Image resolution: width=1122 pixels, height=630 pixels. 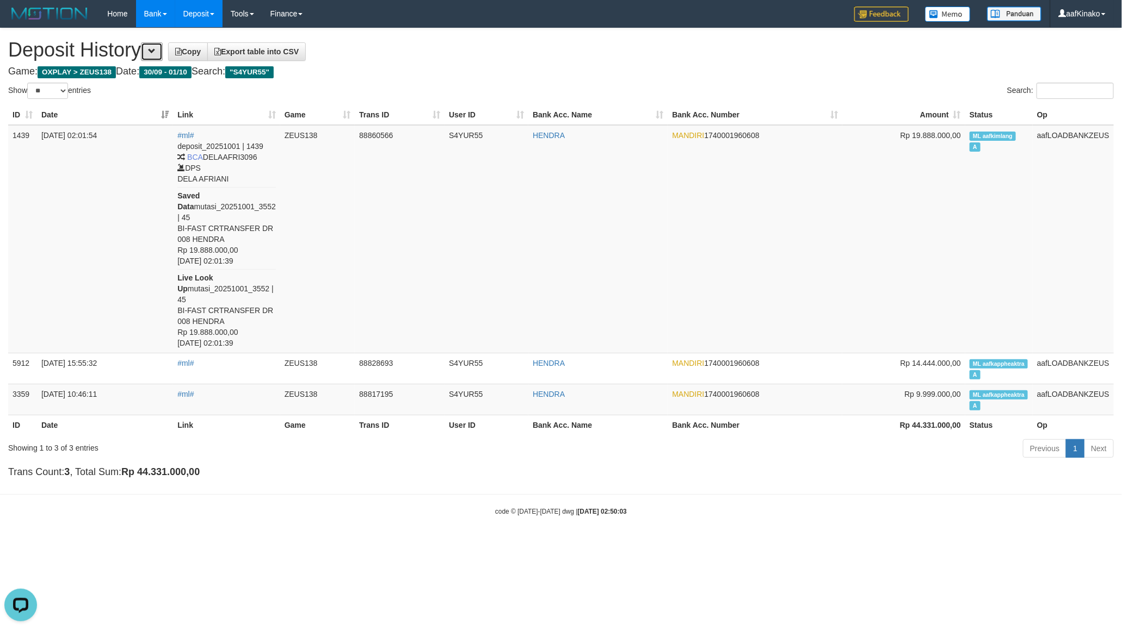 What do you see at coordinates (948, 14) in the screenshot?
I see `img: Button%20Memo.svg` at bounding box center [948, 14].